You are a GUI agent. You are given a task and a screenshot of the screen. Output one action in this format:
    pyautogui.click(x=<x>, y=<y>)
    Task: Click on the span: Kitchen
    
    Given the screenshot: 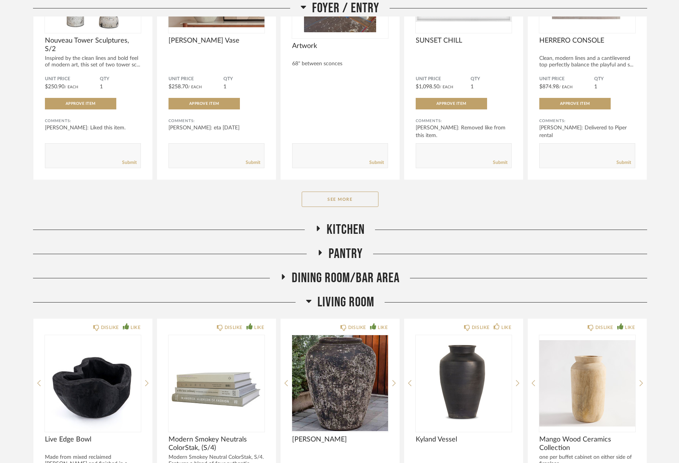 What is the action you would take?
    pyautogui.click(x=345, y=230)
    